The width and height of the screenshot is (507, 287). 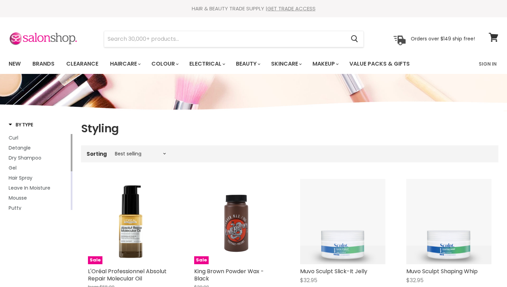 What do you see at coordinates (380, 64) in the screenshot?
I see `a: Value Packs & Gifts` at bounding box center [380, 64].